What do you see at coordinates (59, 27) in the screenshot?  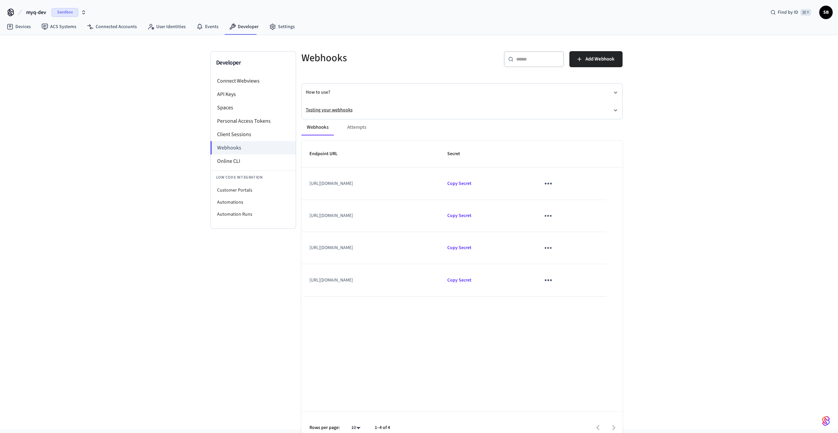 I see `a: ACS Systems` at bounding box center [59, 27].